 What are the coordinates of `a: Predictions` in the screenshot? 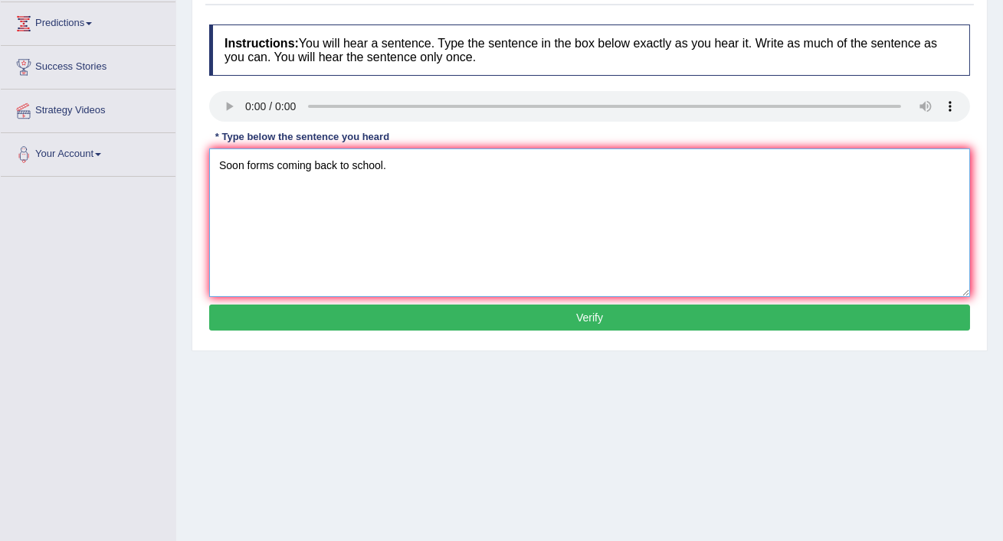 It's located at (88, 21).